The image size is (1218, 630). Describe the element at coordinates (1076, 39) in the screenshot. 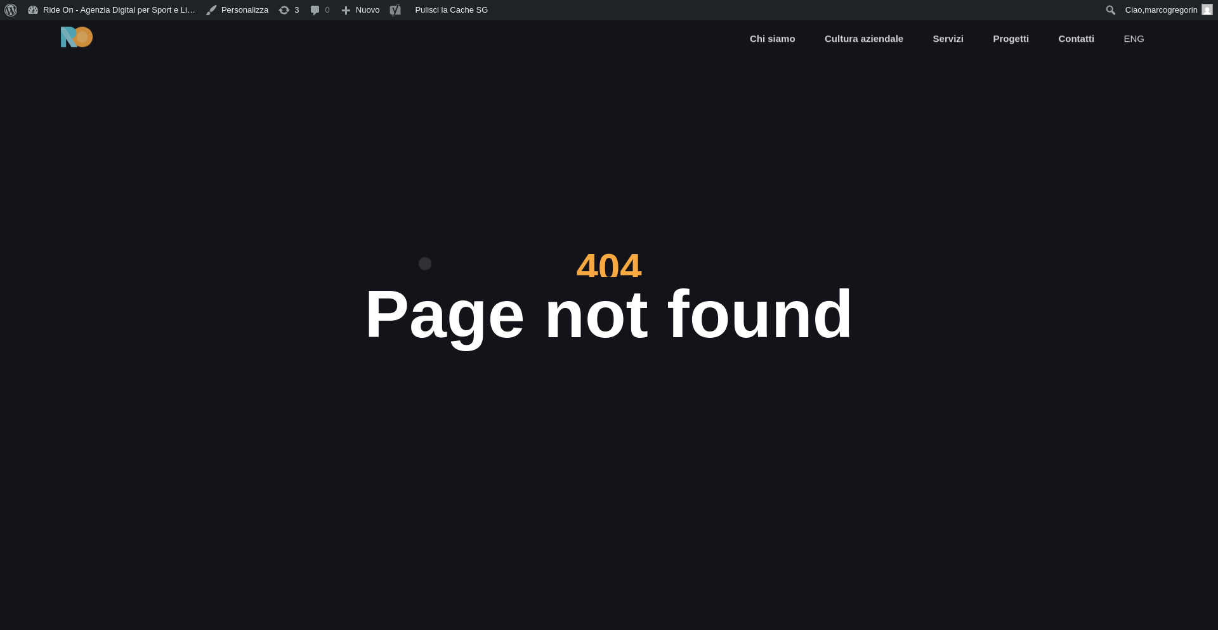

I see `a: Contatti` at that location.